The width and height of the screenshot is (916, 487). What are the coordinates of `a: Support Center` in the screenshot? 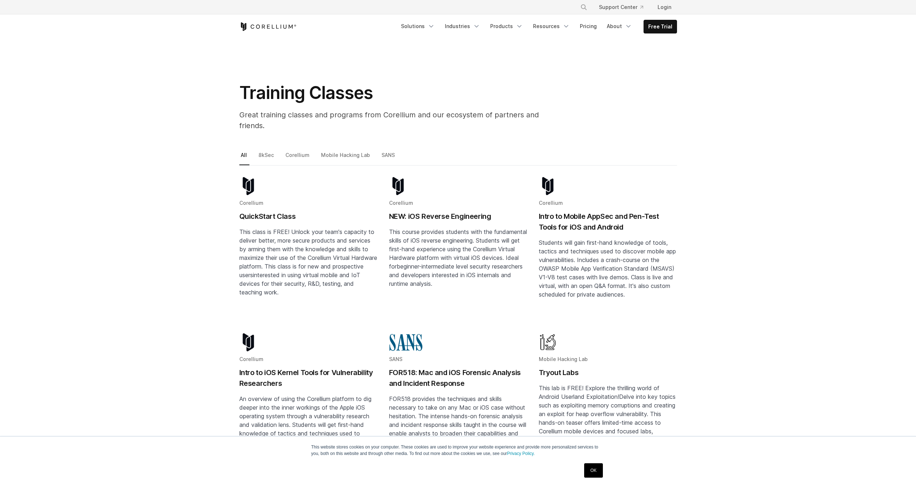 It's located at (621, 7).